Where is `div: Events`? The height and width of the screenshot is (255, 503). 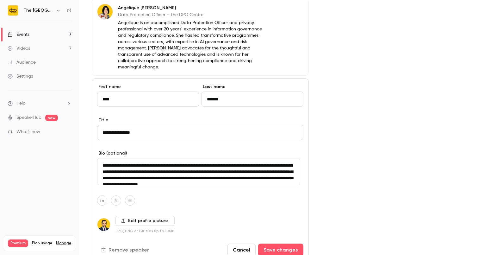 div: Events is located at coordinates (18, 34).